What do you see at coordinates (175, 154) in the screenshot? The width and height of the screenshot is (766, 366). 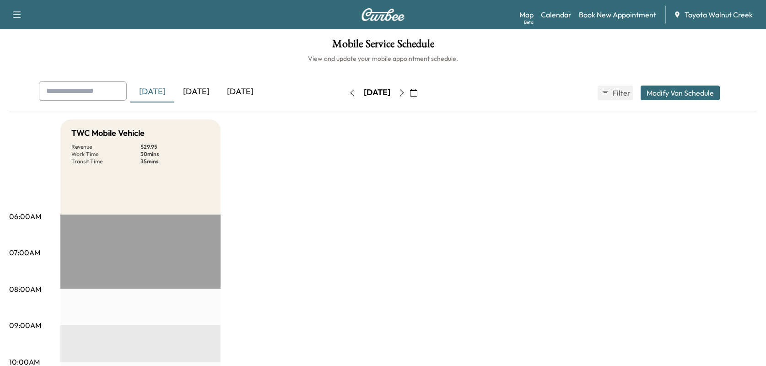 I see `p: 30 mins` at bounding box center [175, 154].